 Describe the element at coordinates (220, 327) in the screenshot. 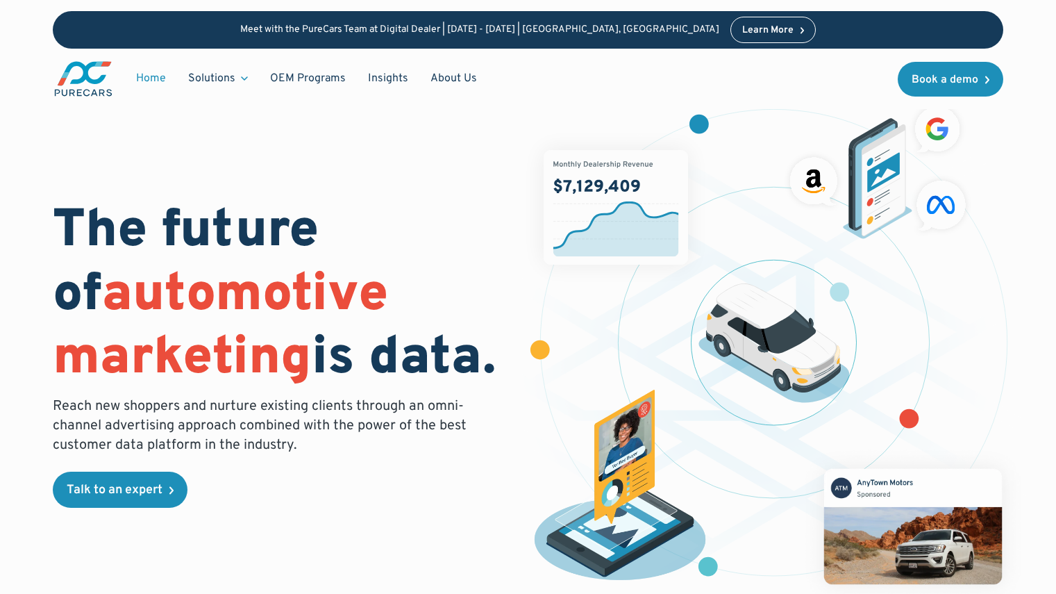

I see `span: automotive marketing` at that location.